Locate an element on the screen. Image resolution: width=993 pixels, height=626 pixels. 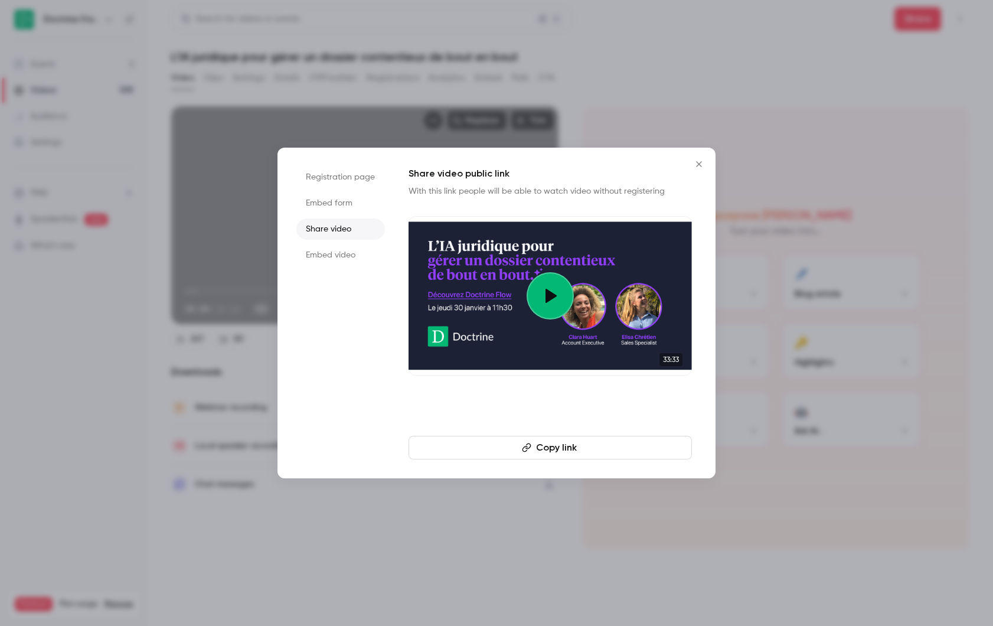
li: Embed video is located at coordinates (341, 255).